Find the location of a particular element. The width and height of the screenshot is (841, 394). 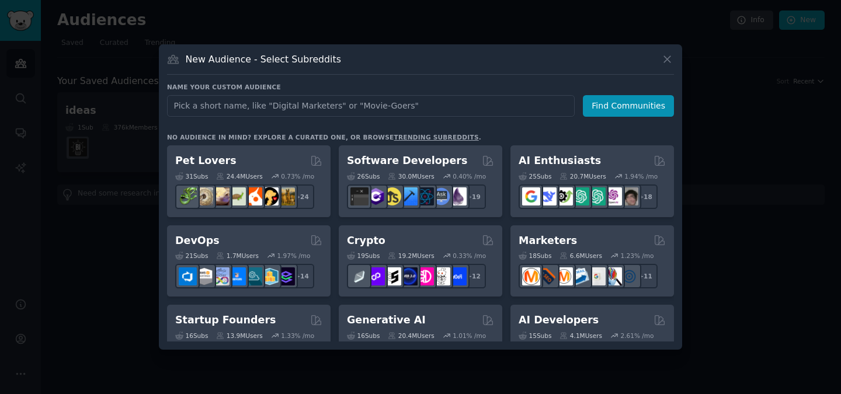

img: DeepSeek is located at coordinates (547, 196).